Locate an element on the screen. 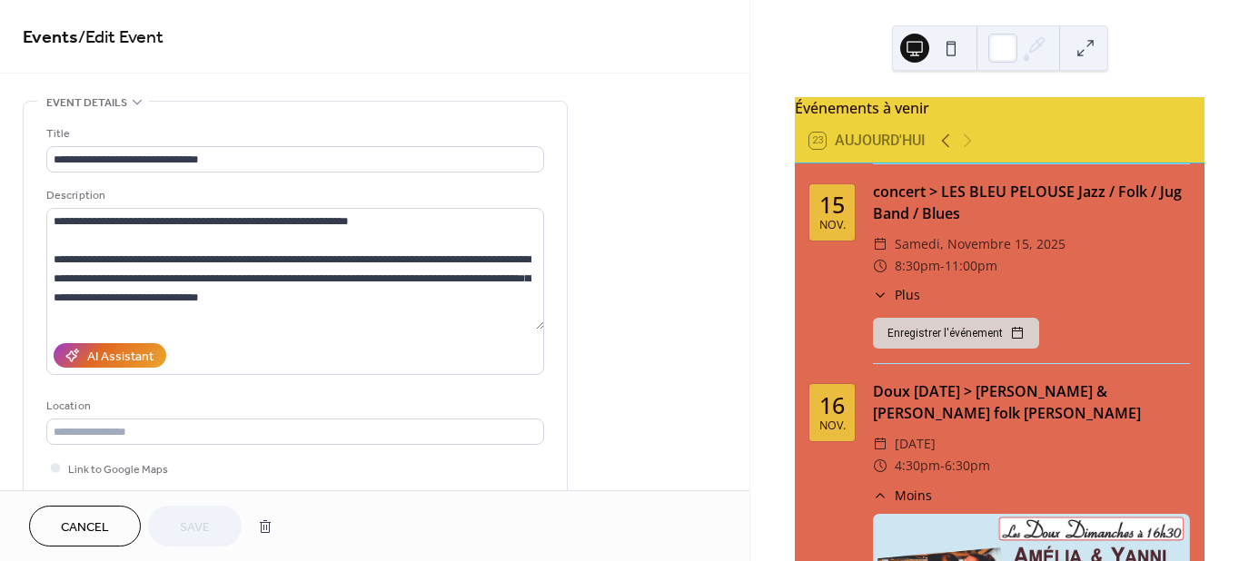 The height and width of the screenshot is (561, 1249). div: AI Assistant is located at coordinates (120, 357).